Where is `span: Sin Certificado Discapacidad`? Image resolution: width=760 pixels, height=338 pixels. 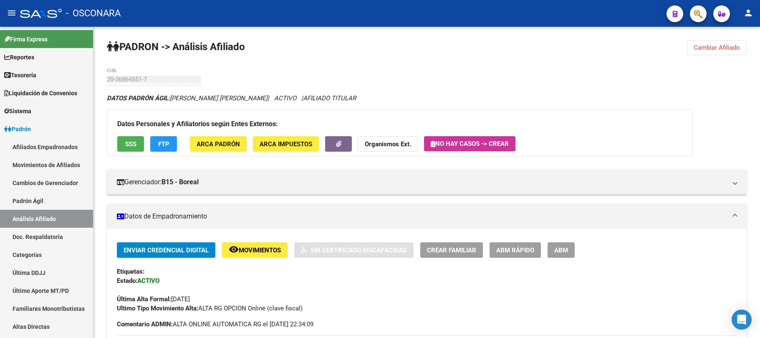
span: Sin Certificado Discapacidad is located at coordinates (359, 250).